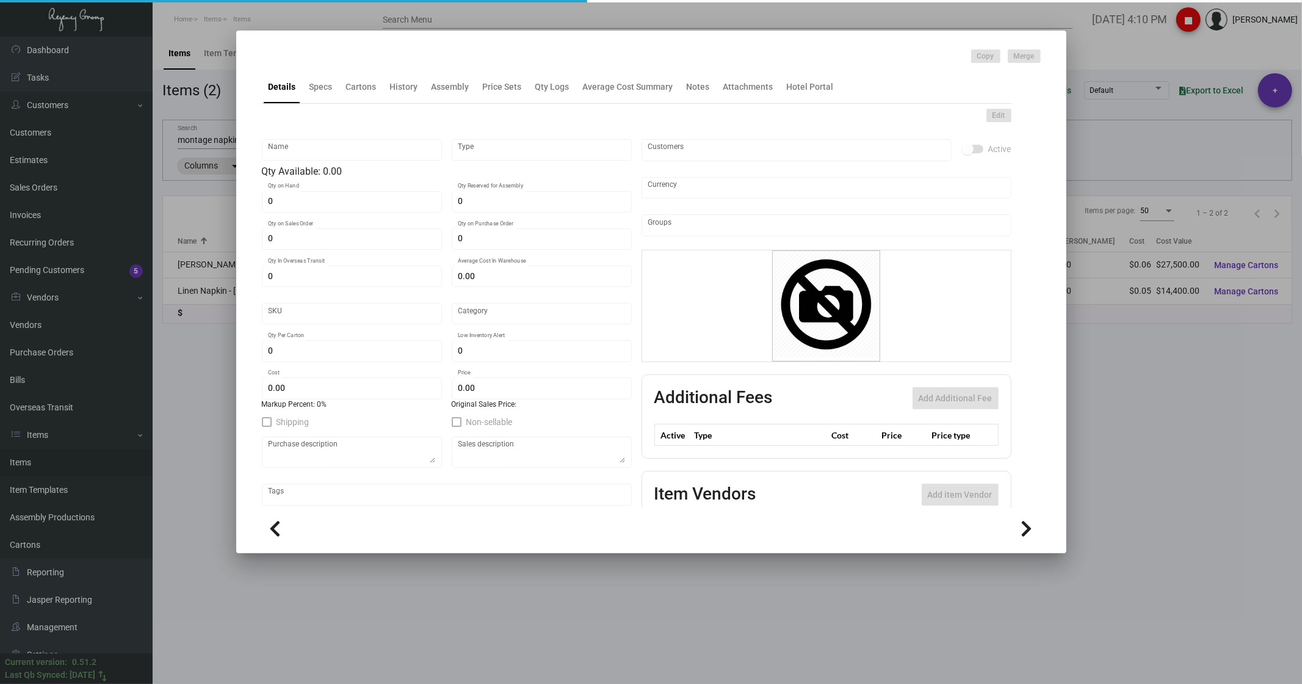 The width and height of the screenshot is (1302, 684). What do you see at coordinates (1024, 56) in the screenshot?
I see `span: Merge` at bounding box center [1024, 56].